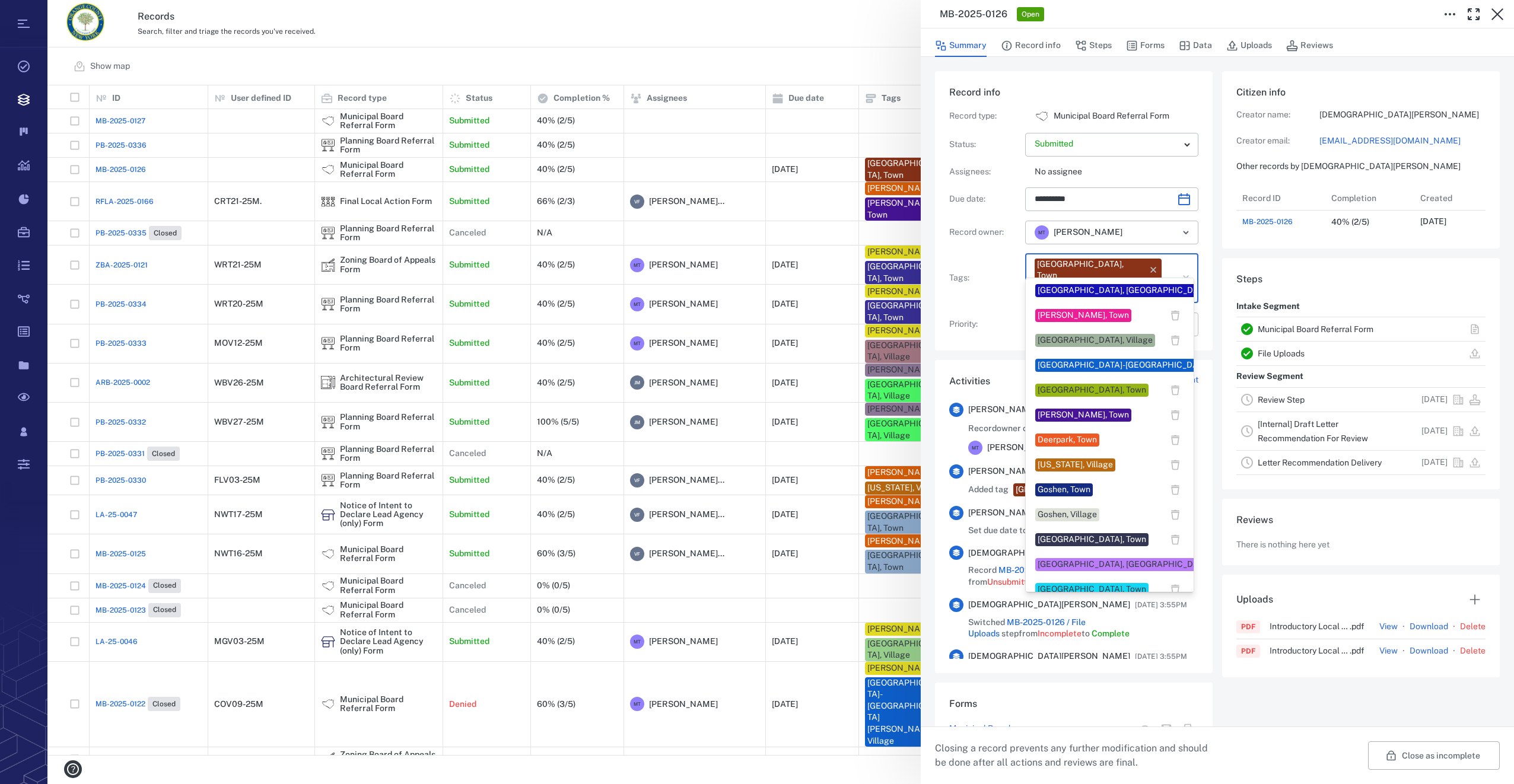  I want to click on button: Uploads, so click(1249, 46).